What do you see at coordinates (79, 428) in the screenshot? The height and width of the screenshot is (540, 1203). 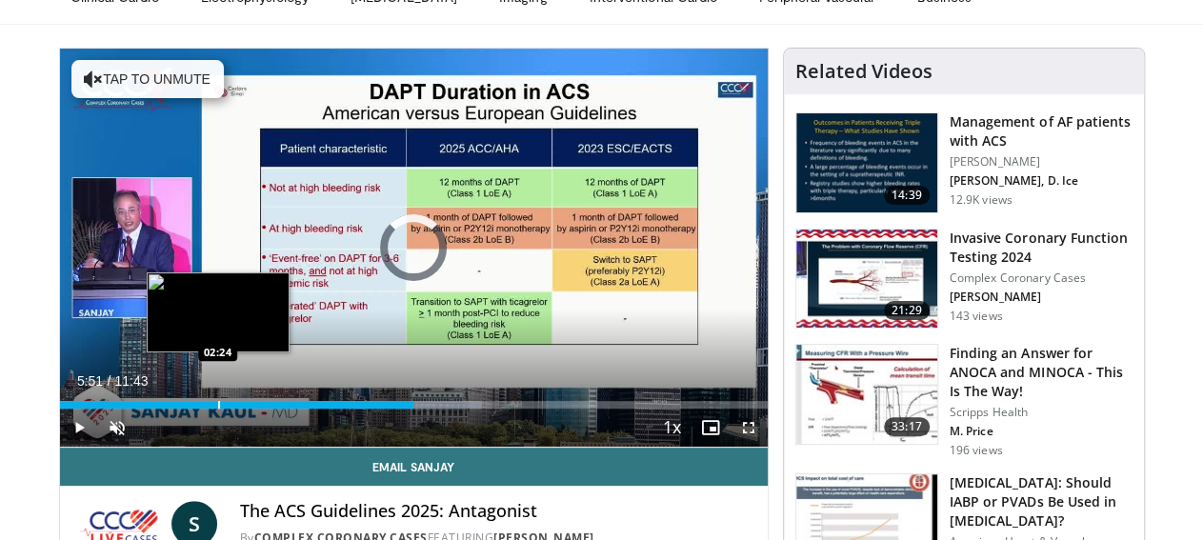 I see `button: Play` at bounding box center [79, 428].